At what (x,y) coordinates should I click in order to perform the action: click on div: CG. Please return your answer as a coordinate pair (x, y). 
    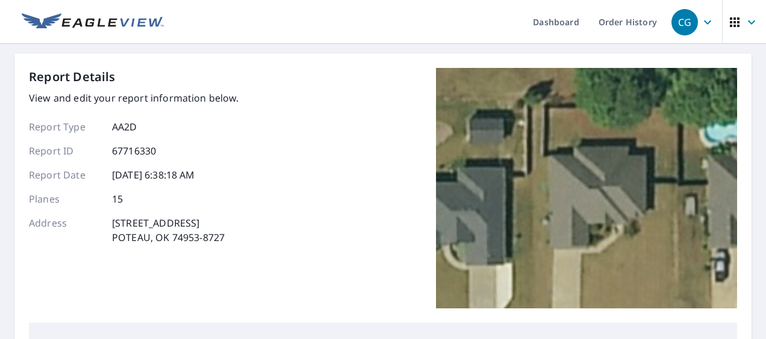
    Looking at the image, I should click on (684, 22).